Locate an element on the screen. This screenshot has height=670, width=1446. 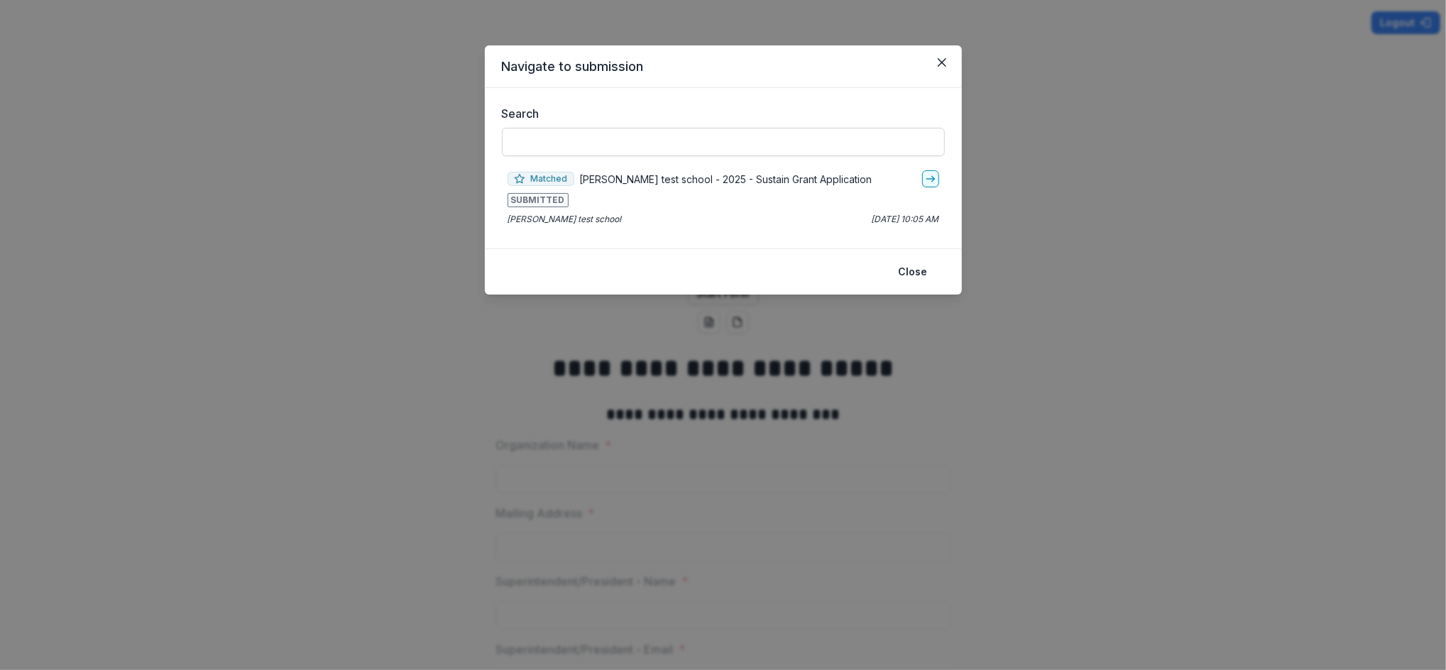
span: Matched is located at coordinates (541, 179).